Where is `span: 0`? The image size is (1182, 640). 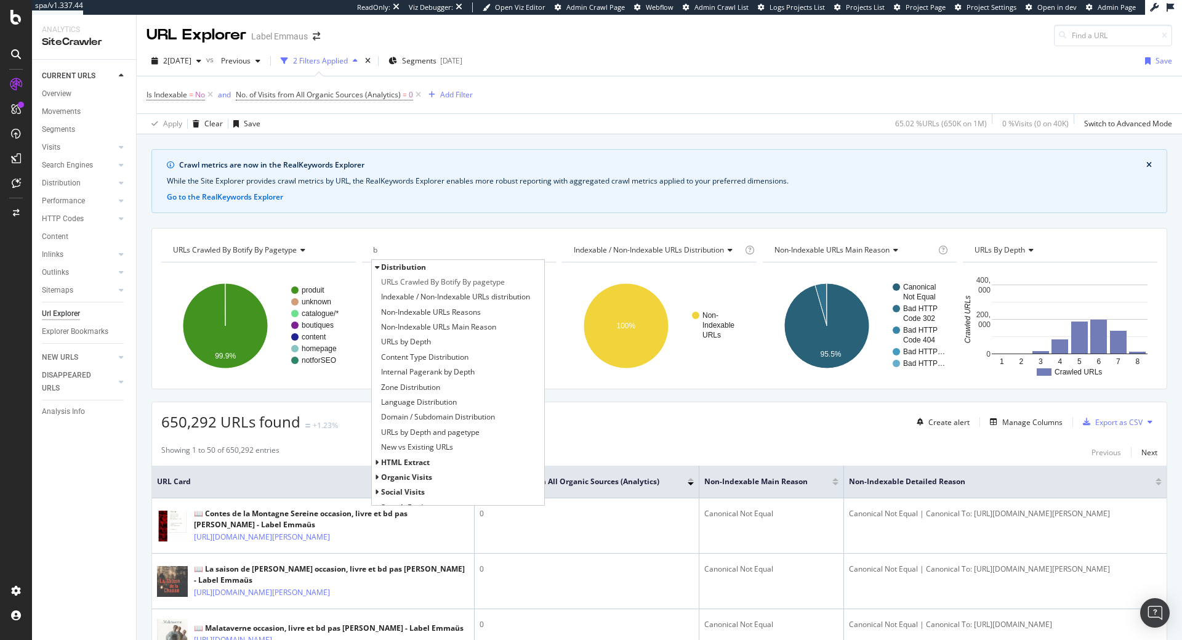
span: 0 is located at coordinates (411, 95).